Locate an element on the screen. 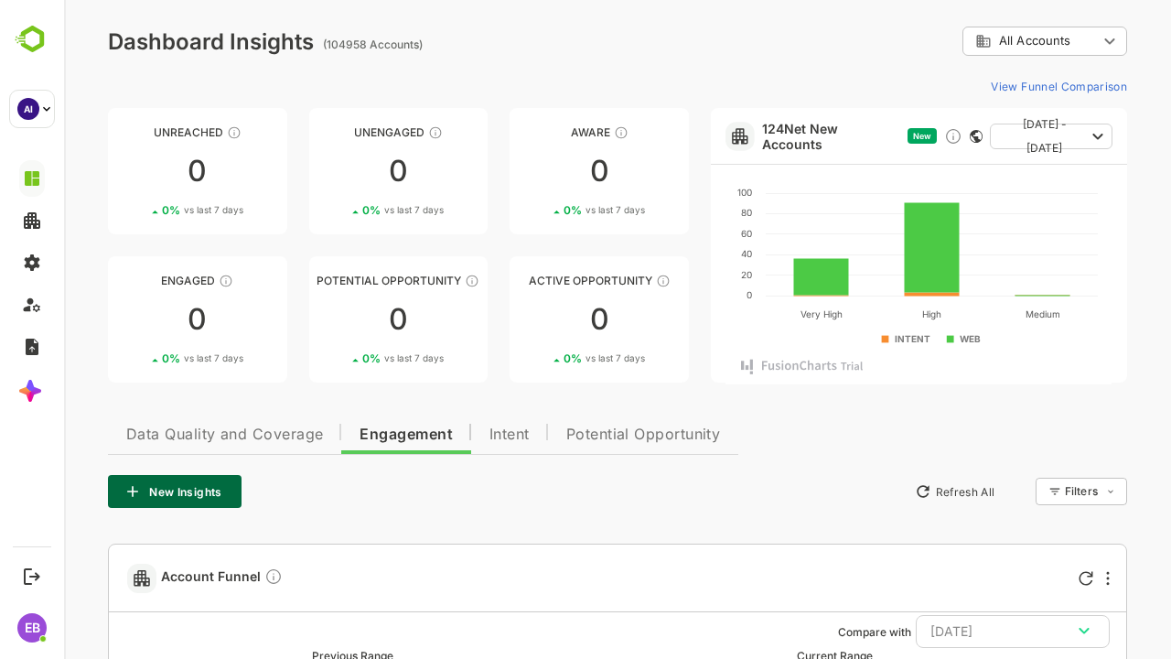 This screenshot has height=659, width=1171. button: Refresh All is located at coordinates (890, 491).